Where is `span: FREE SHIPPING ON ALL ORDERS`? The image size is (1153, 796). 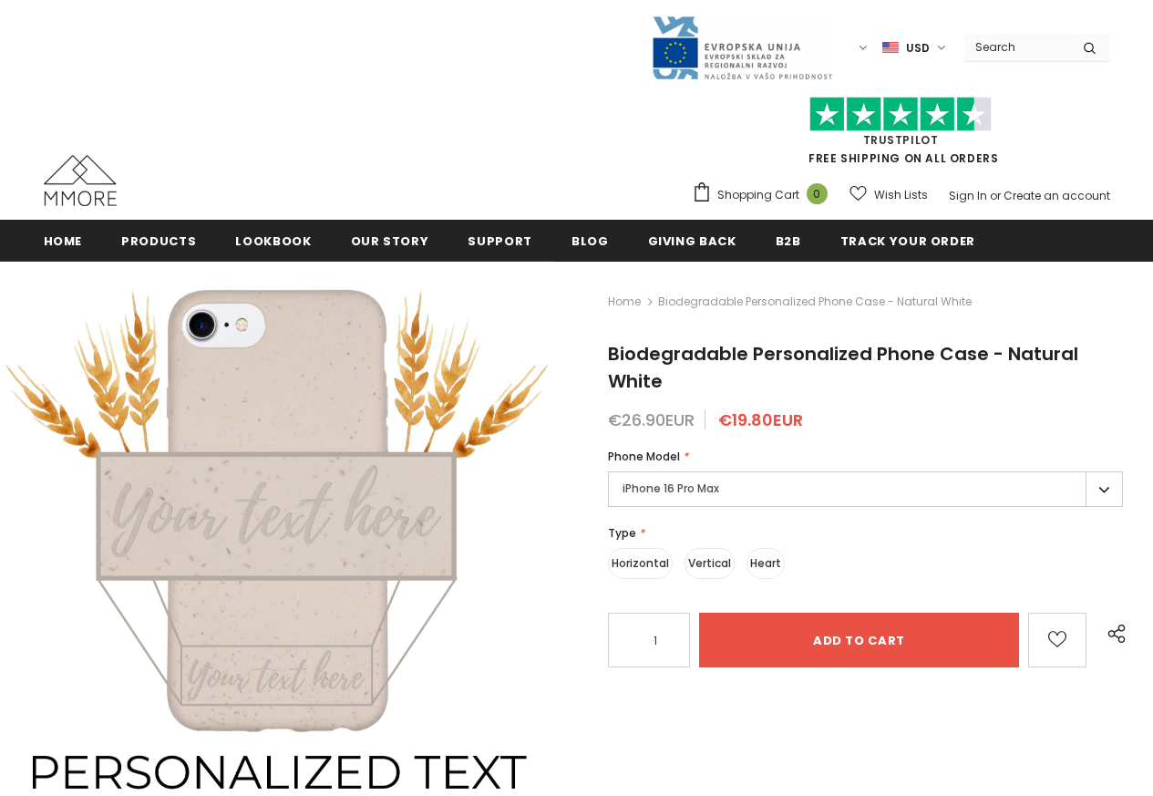
span: FREE SHIPPING ON ALL ORDERS is located at coordinates (901, 135).